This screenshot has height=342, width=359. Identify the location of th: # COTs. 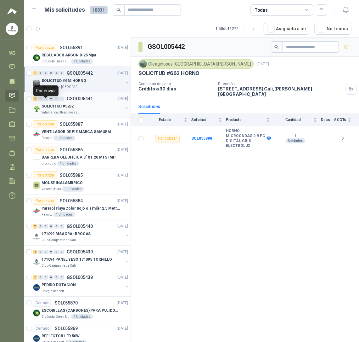
(347, 120).